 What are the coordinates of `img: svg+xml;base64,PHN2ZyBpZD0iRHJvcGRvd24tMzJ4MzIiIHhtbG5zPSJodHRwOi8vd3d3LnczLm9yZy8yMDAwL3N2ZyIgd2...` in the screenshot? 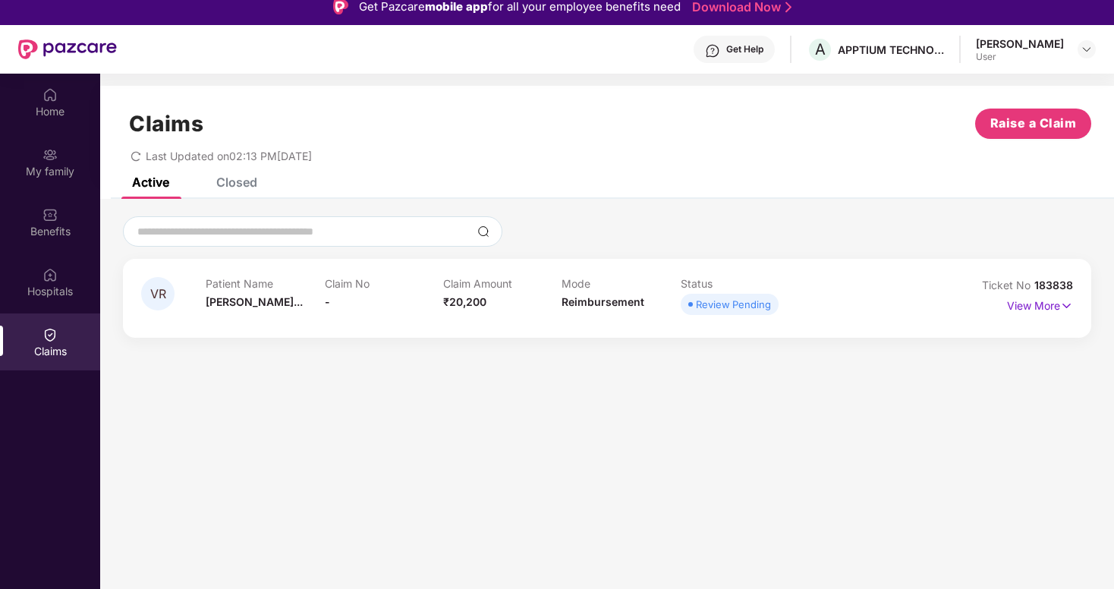 It's located at (1087, 49).